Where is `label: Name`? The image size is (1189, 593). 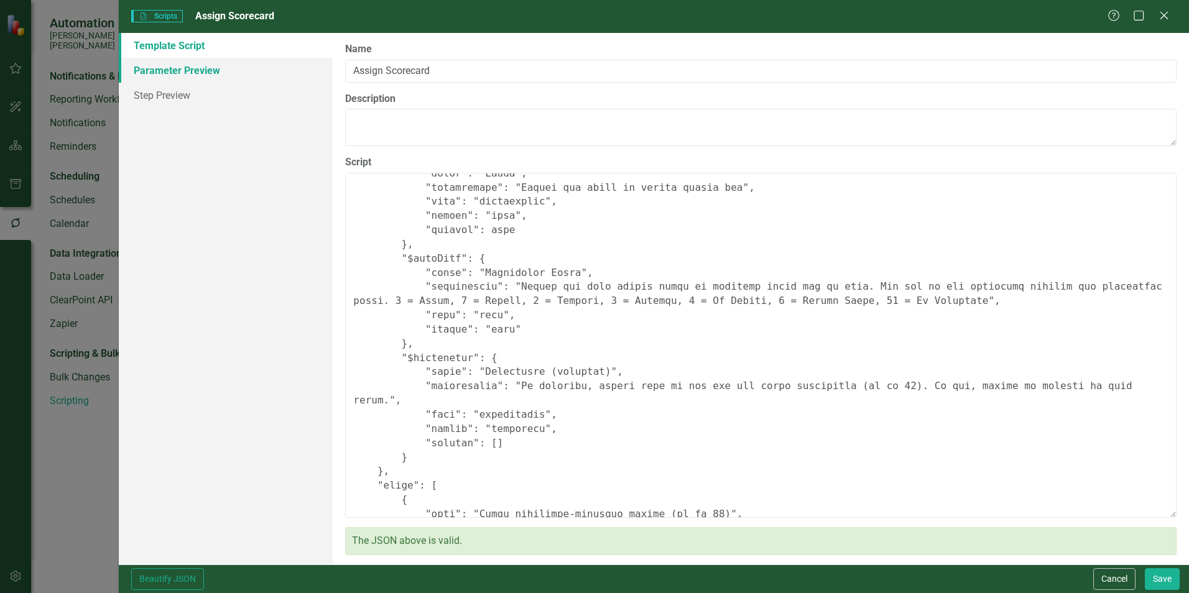 label: Name is located at coordinates (761, 49).